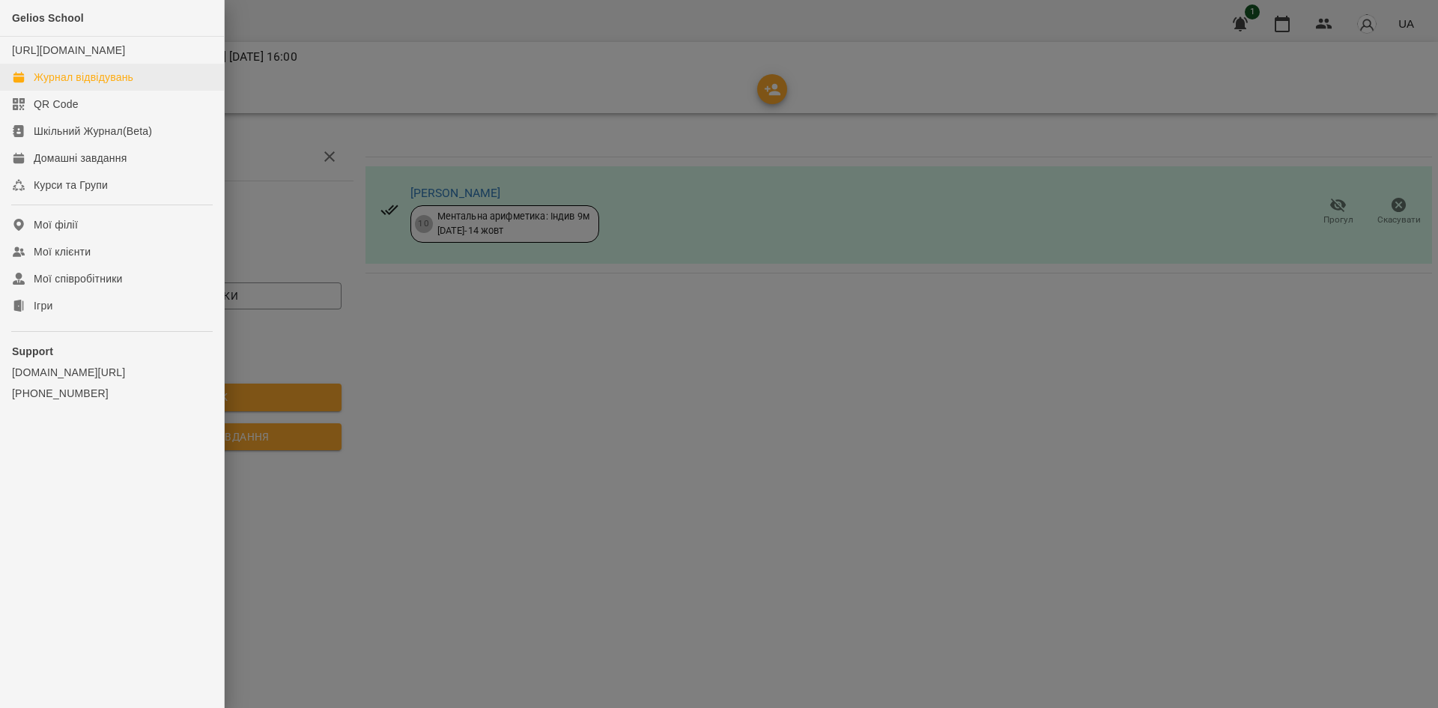 This screenshot has width=1438, height=708. Describe the element at coordinates (56, 104) in the screenshot. I see `div: QR Code` at that location.